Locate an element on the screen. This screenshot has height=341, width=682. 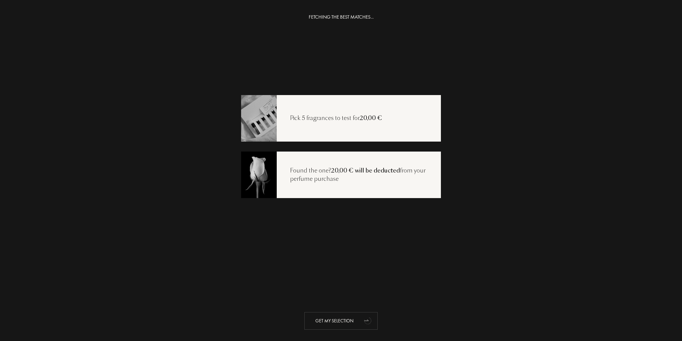
div: FETCHING THE BEST MATCHES... is located at coordinates (341, 17).